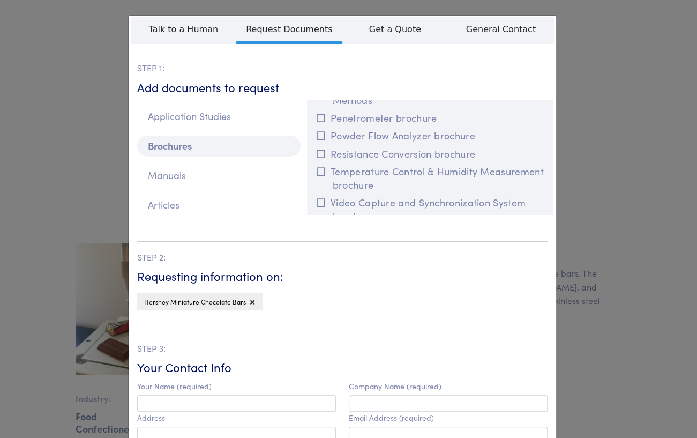 The image size is (697, 438). Describe the element at coordinates (342, 348) in the screenshot. I see `p: STEP 3:` at that location.